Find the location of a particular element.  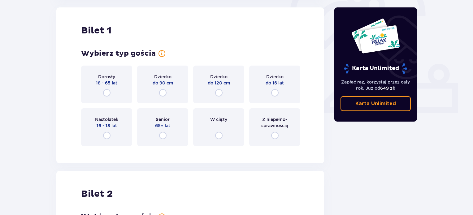

span: W ciąży is located at coordinates (219, 120).